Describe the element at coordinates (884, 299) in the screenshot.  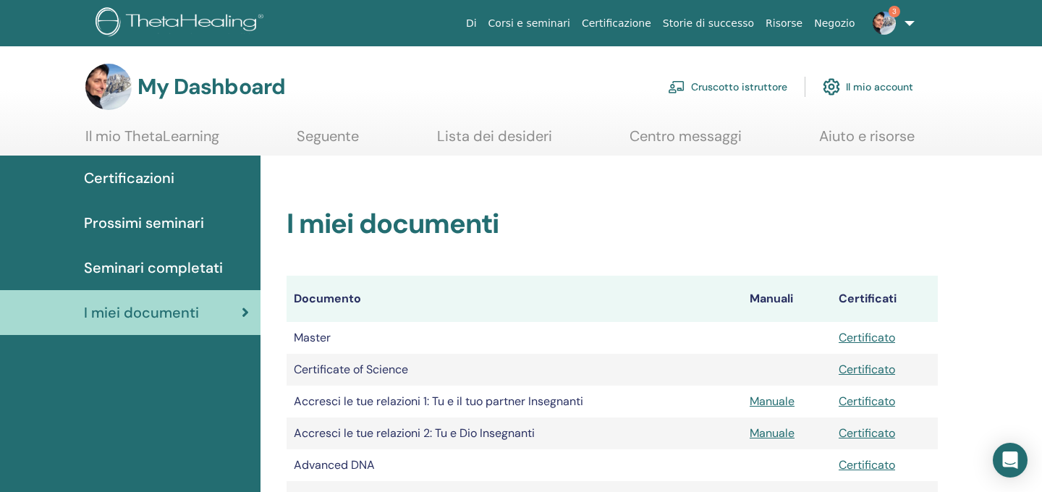
I see `th: Certificati` at that location.